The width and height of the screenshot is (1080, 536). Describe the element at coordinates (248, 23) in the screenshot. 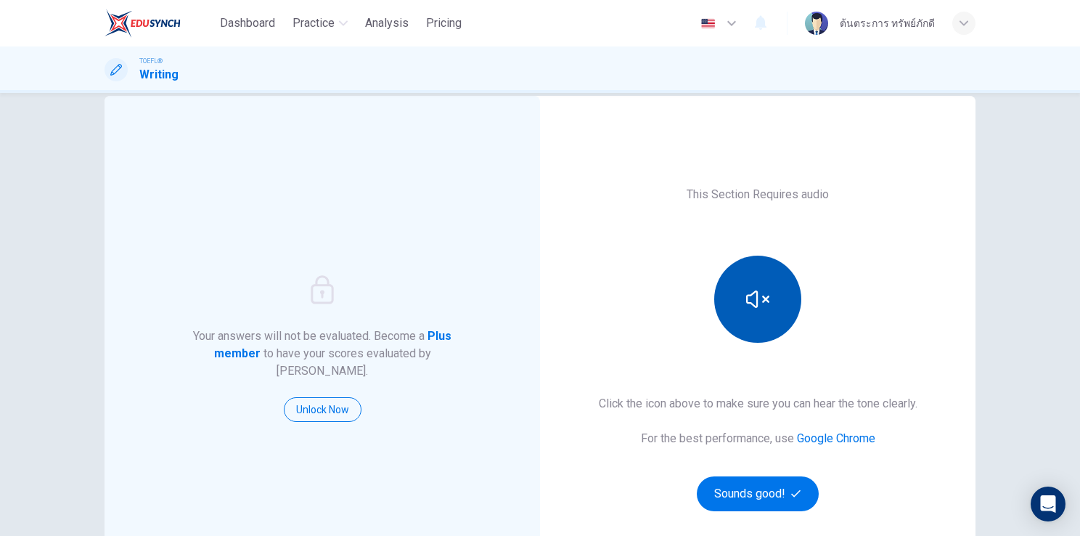

I see `span: Dashboard` at that location.